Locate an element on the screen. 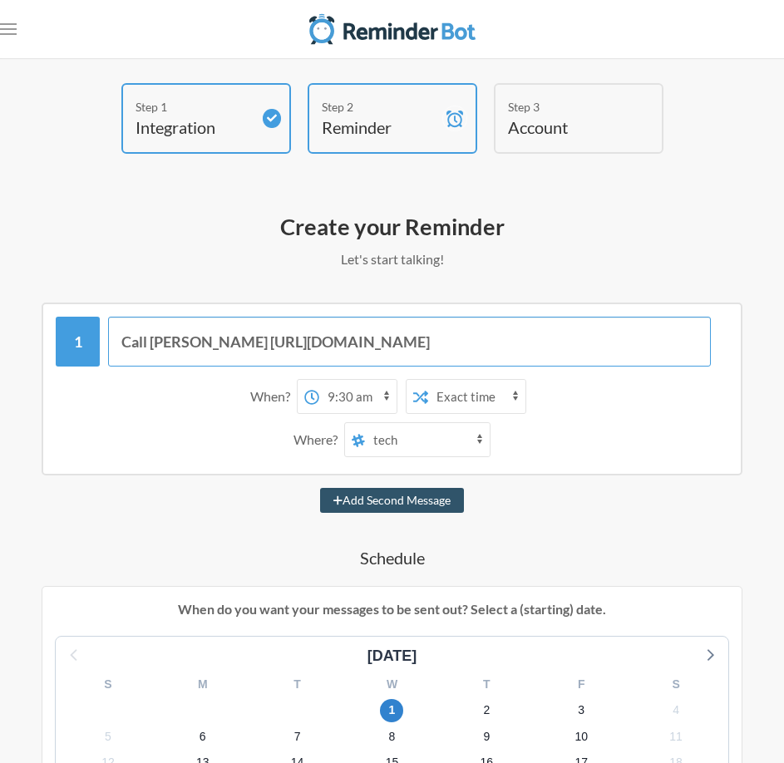 This screenshot has height=763, width=784. span: Sunday, November 2, 2025 is located at coordinates (486, 710).